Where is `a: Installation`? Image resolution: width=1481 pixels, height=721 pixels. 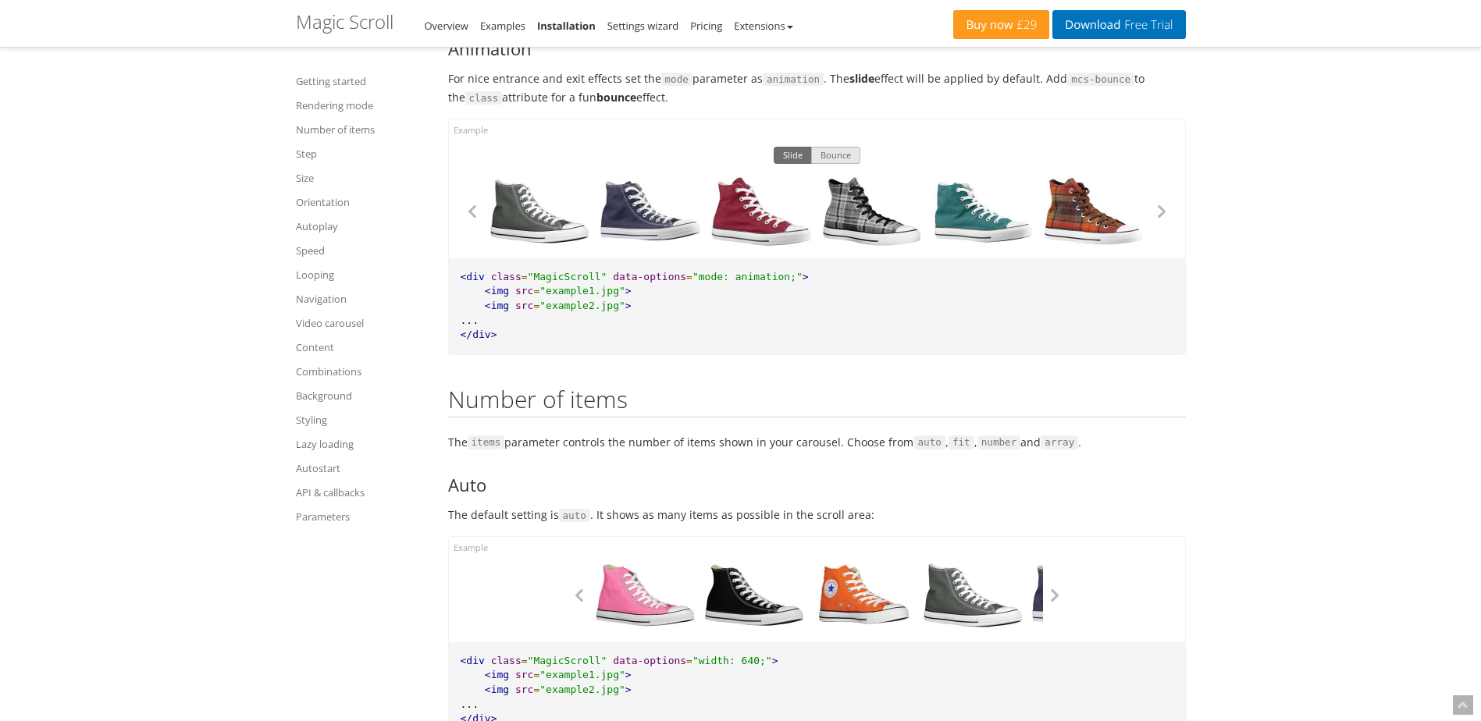
a: Installation is located at coordinates (566, 26).